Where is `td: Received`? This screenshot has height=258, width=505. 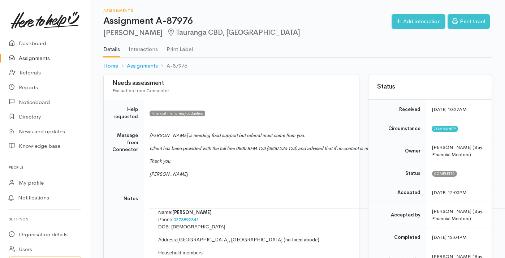 td: Received is located at coordinates (397, 109).